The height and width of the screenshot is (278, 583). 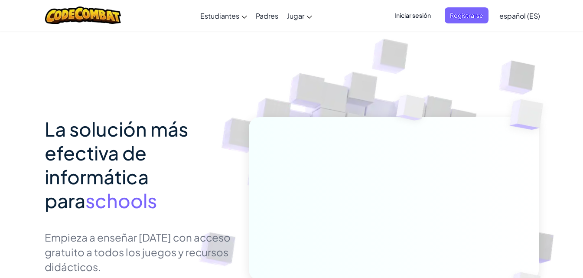 I want to click on span: La solución más efectiva de informática para, so click(x=116, y=164).